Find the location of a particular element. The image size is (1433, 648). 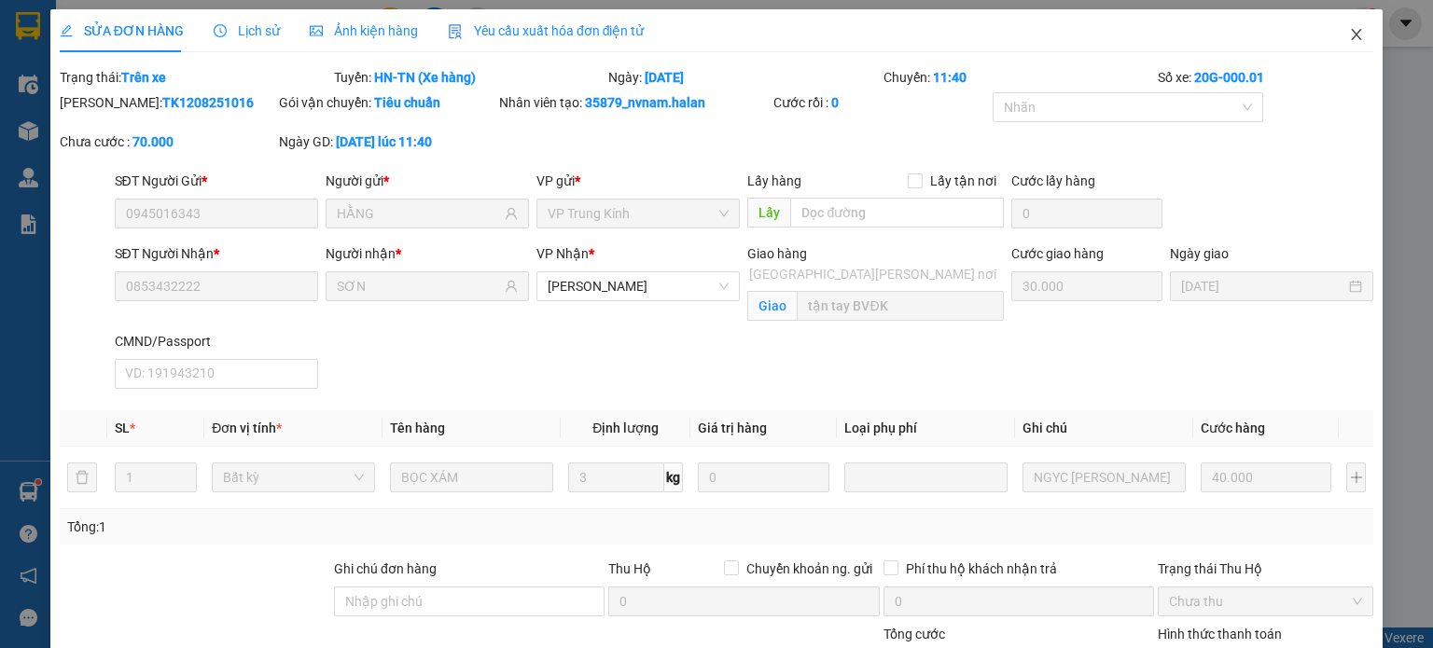

span: VP Trung Kính is located at coordinates (638, 214).